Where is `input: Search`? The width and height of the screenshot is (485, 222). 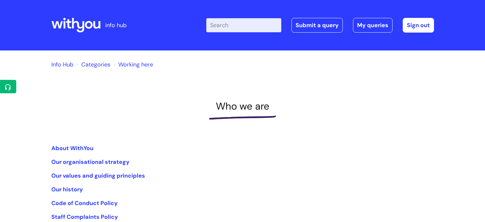 input: Search is located at coordinates (244, 25).